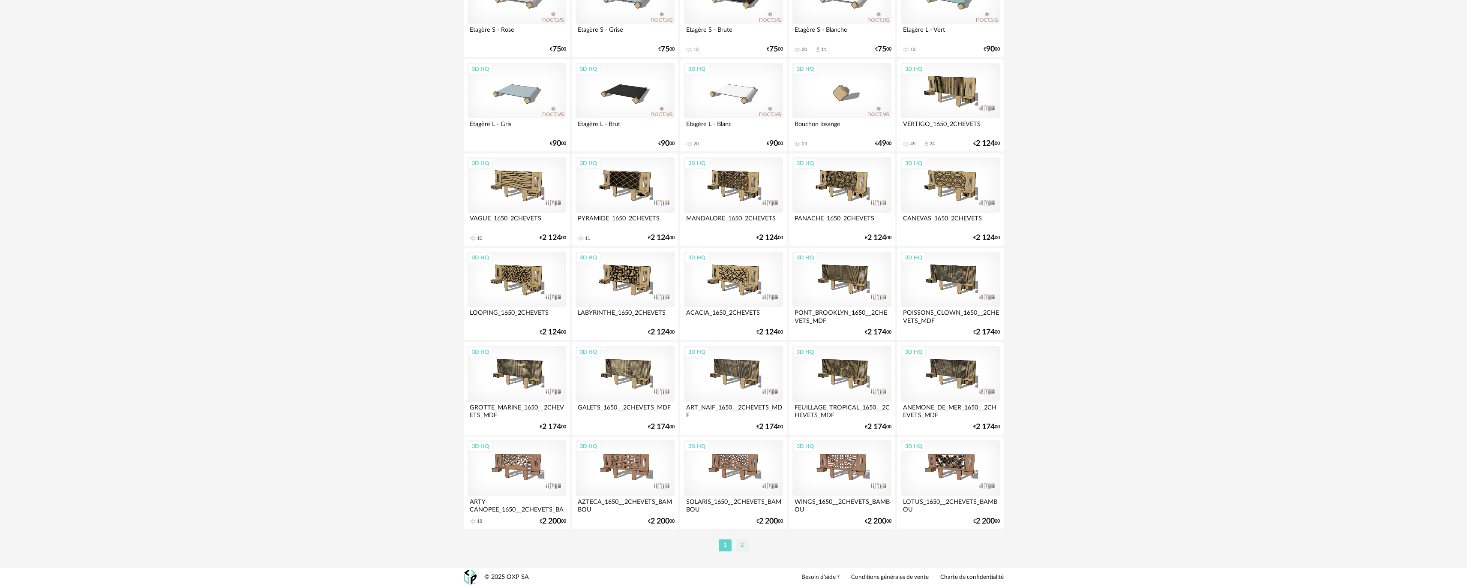 The image size is (1467, 587). Describe the element at coordinates (625, 221) in the screenshot. I see `div: PYRAMIDE_1650_2CHEVETS` at that location.